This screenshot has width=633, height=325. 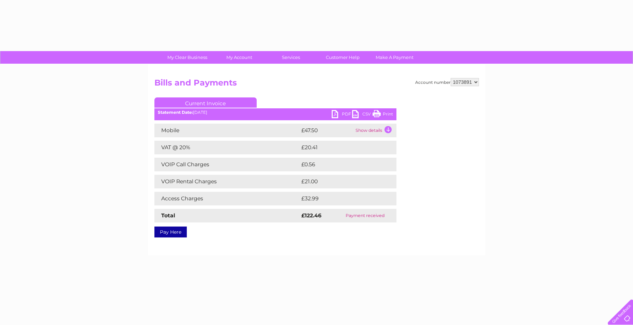 What do you see at coordinates (311, 215) in the screenshot?
I see `strong: £122.46` at bounding box center [311, 215].